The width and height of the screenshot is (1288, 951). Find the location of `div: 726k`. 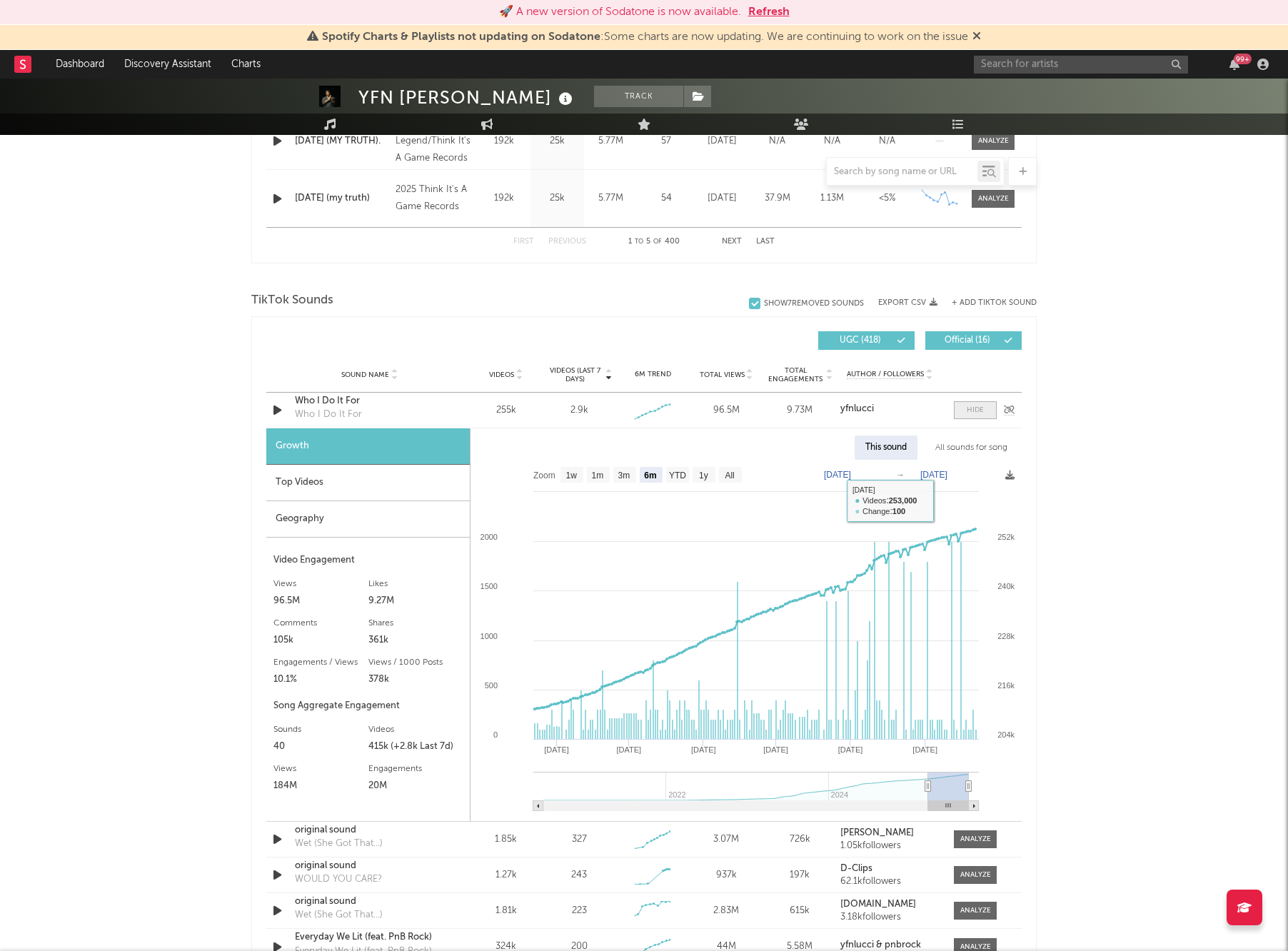

div: 726k is located at coordinates (800, 840).